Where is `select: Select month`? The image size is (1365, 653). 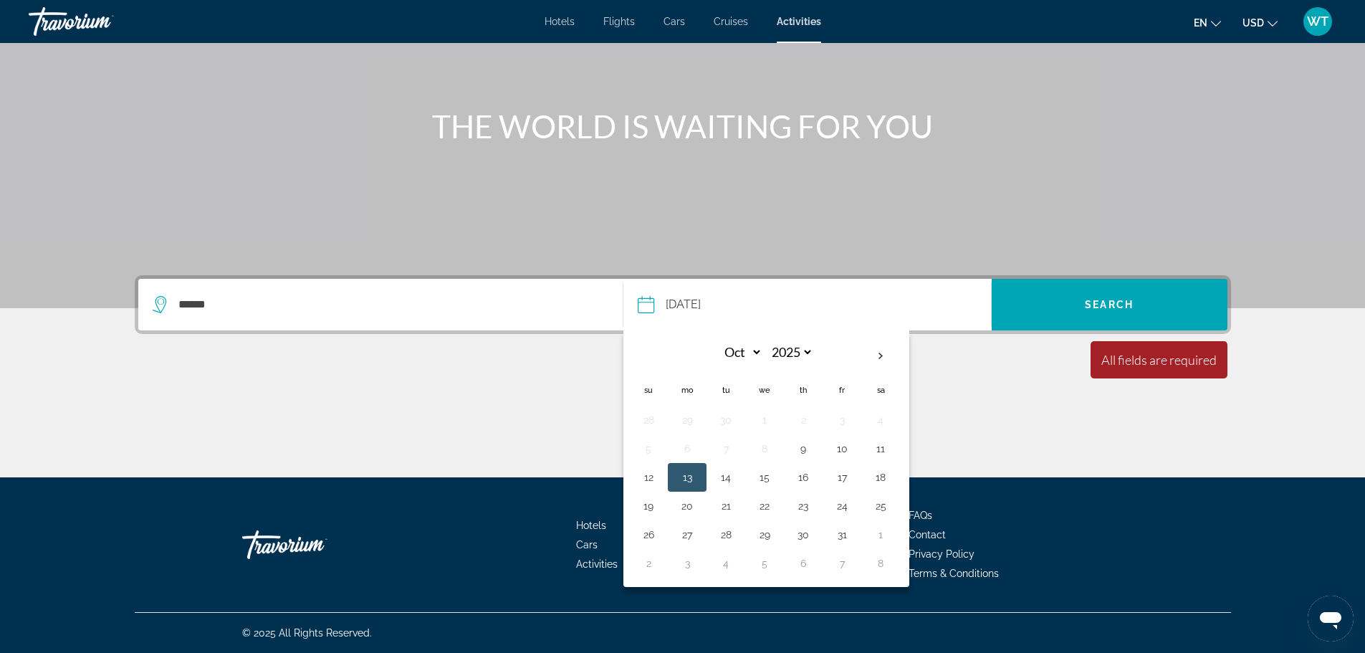
select: Select month is located at coordinates (739, 352).